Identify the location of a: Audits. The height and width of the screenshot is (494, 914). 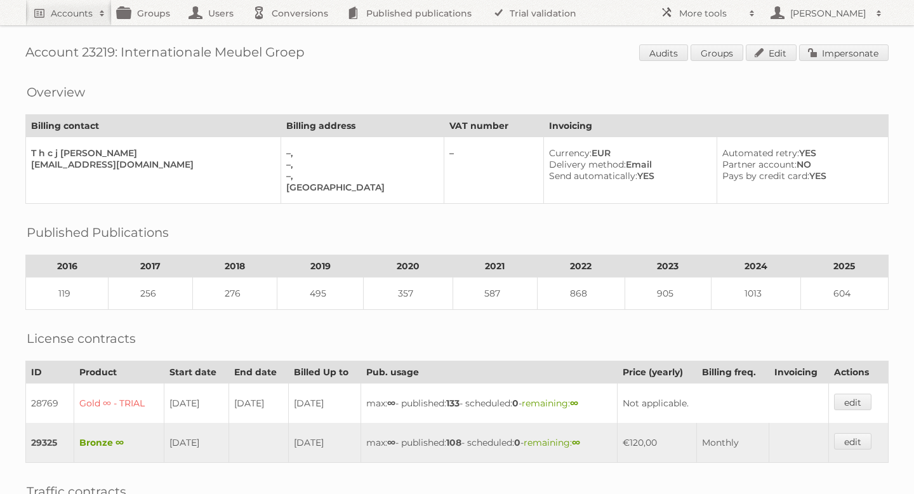
(663, 53).